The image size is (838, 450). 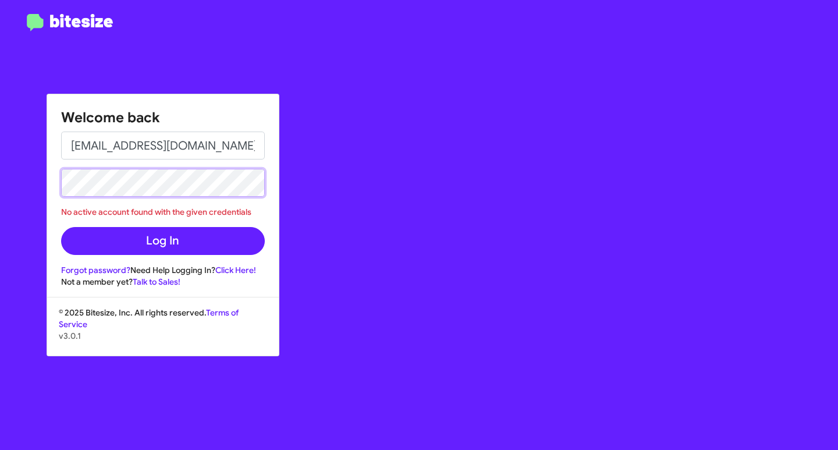 I want to click on h1: Welcome back, so click(x=163, y=118).